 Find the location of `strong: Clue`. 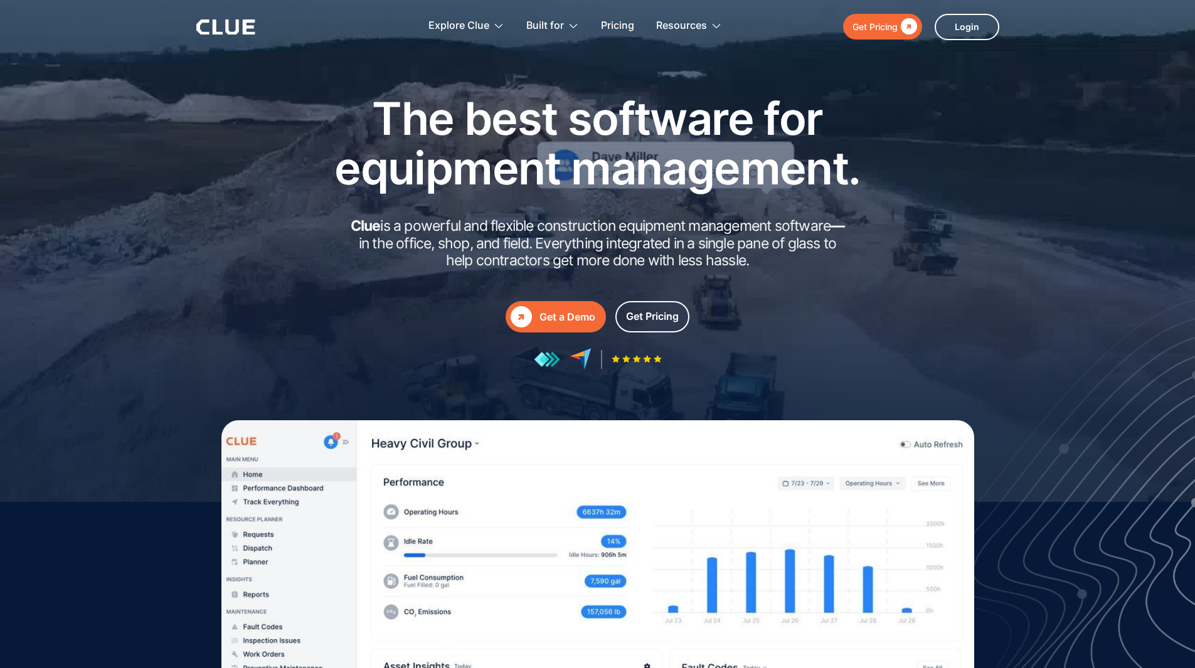

strong: Clue is located at coordinates (366, 226).